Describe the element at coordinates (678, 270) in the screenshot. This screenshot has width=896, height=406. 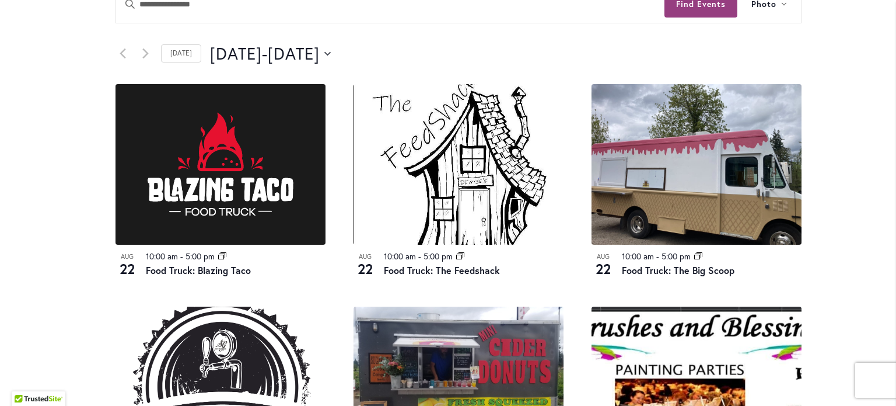
I see `a: Food Truck: The Big Scoop` at that location.